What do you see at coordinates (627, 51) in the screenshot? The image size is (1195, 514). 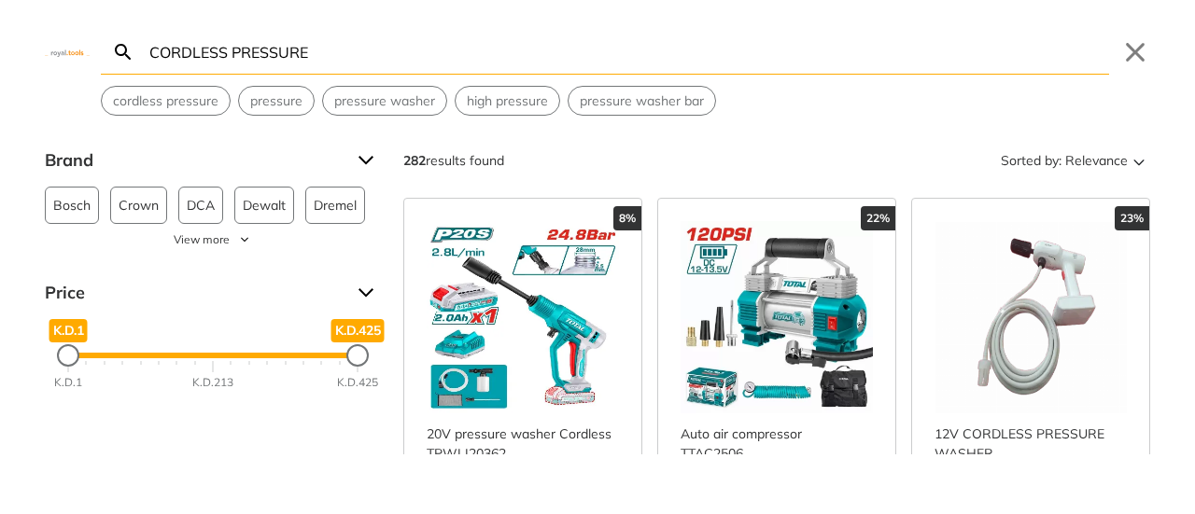 I see `input: Search…` at bounding box center [627, 51].